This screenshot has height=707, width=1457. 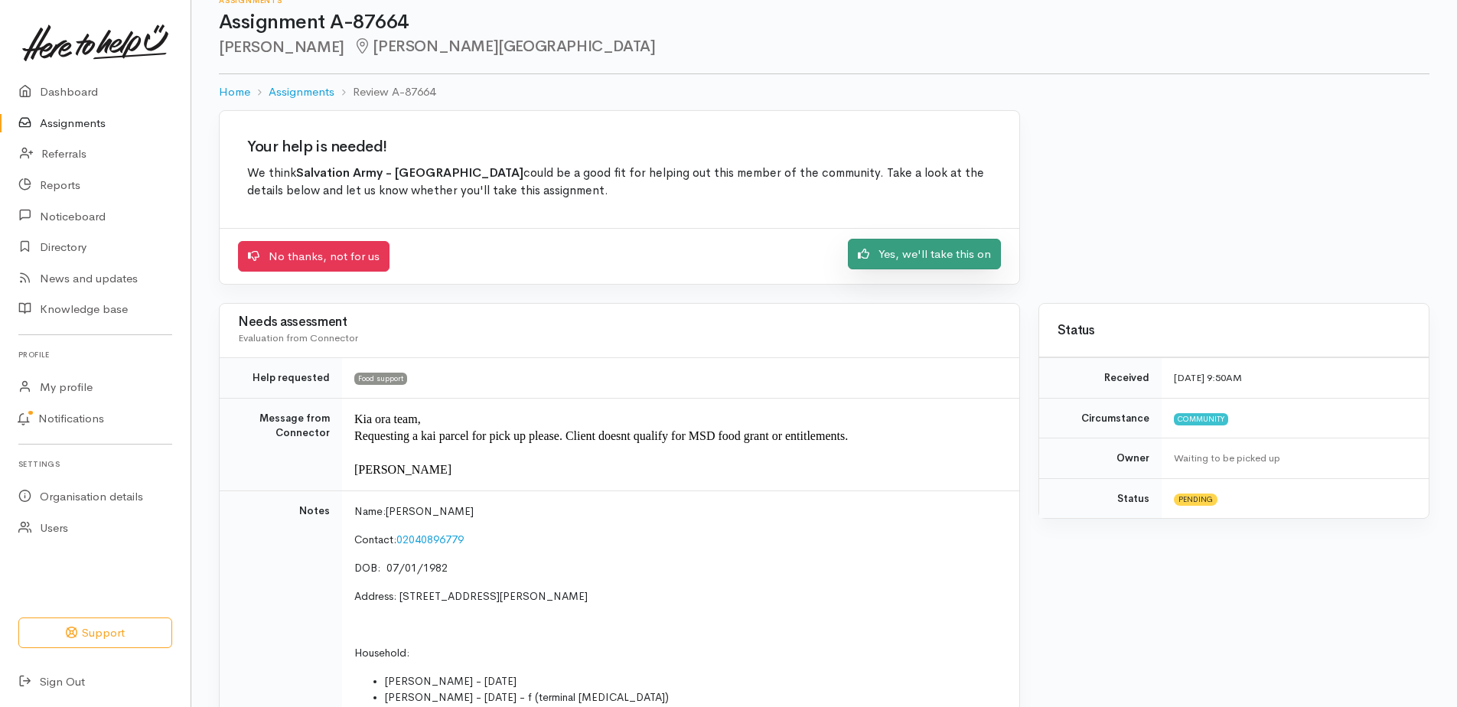 What do you see at coordinates (1201, 419) in the screenshot?
I see `span: Community` at bounding box center [1201, 419].